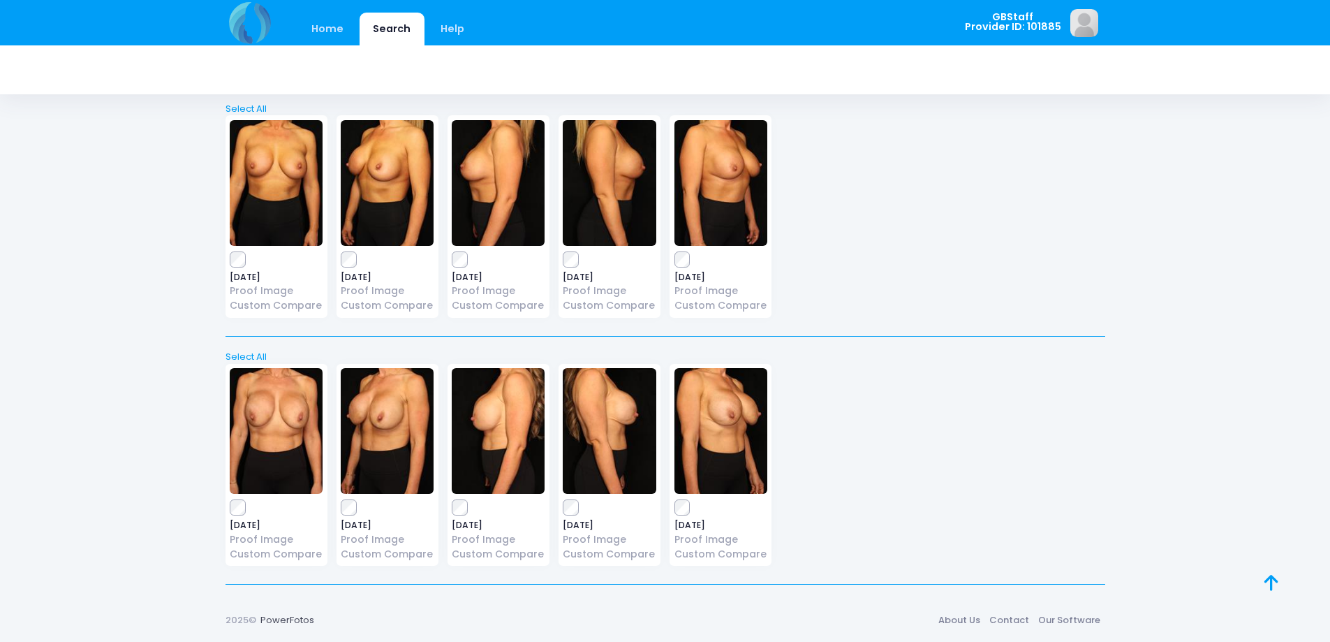  I want to click on span: 2025©, so click(241, 619).